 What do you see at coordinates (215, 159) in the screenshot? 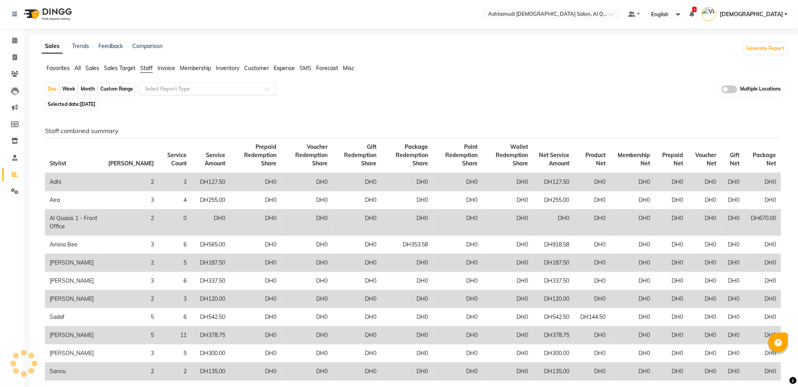
I see `span: Service Amount` at bounding box center [215, 159].